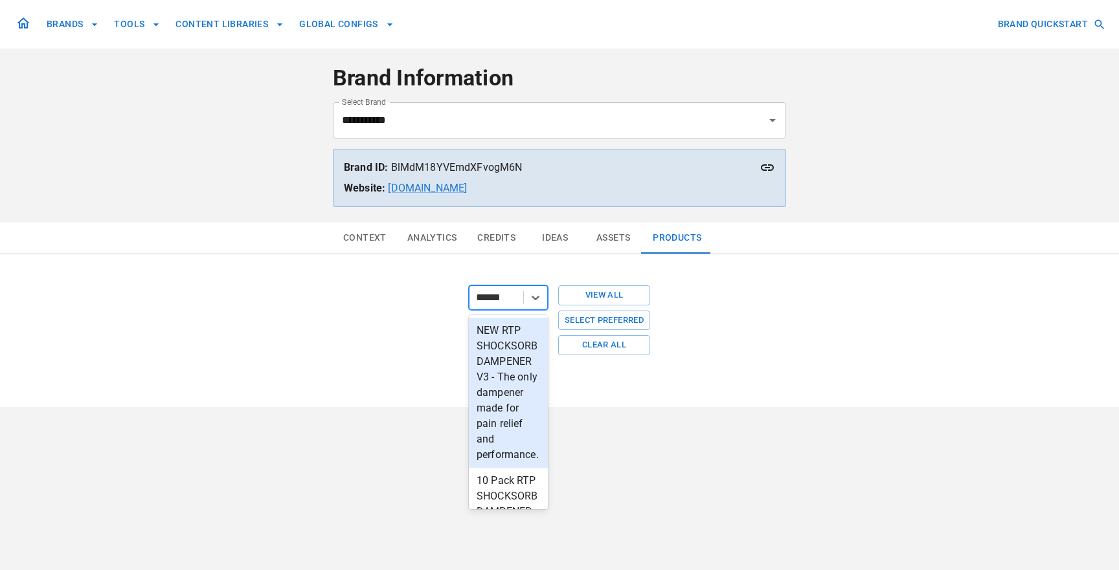 The image size is (1119, 570). What do you see at coordinates (1050, 24) in the screenshot?
I see `button: BRAND QUICKSTART` at bounding box center [1050, 24].